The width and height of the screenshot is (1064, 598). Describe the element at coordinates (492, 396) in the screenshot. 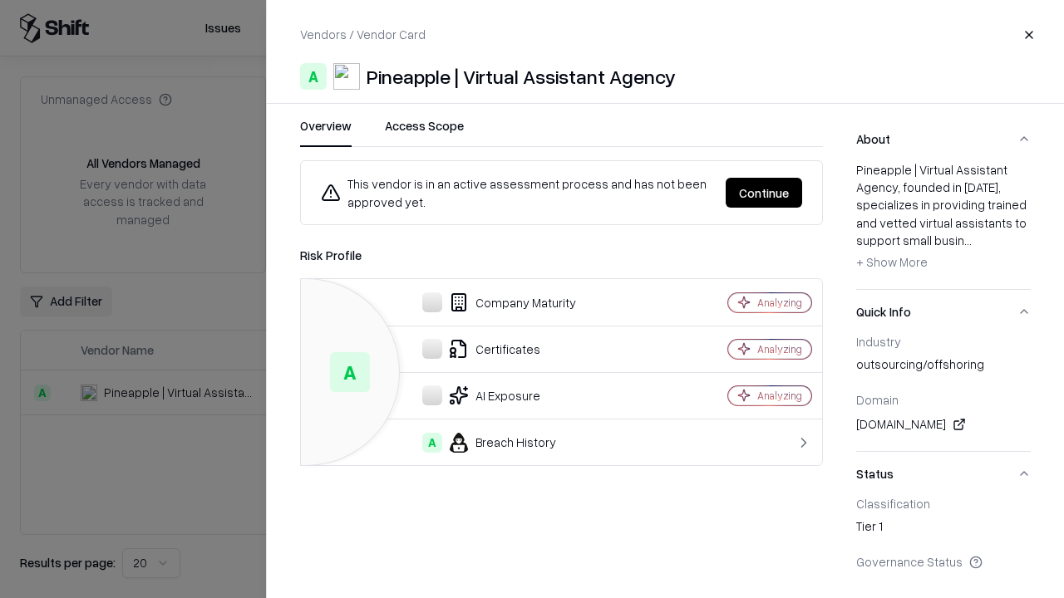

I see `div: AI Exposure` at that location.